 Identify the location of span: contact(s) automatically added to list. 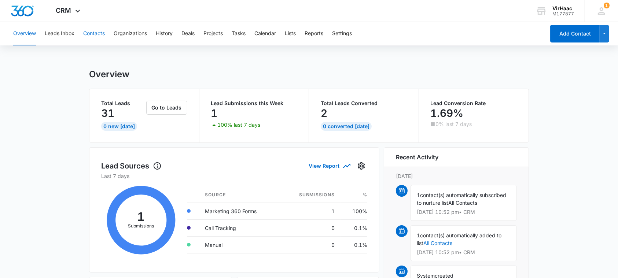
(459, 239).